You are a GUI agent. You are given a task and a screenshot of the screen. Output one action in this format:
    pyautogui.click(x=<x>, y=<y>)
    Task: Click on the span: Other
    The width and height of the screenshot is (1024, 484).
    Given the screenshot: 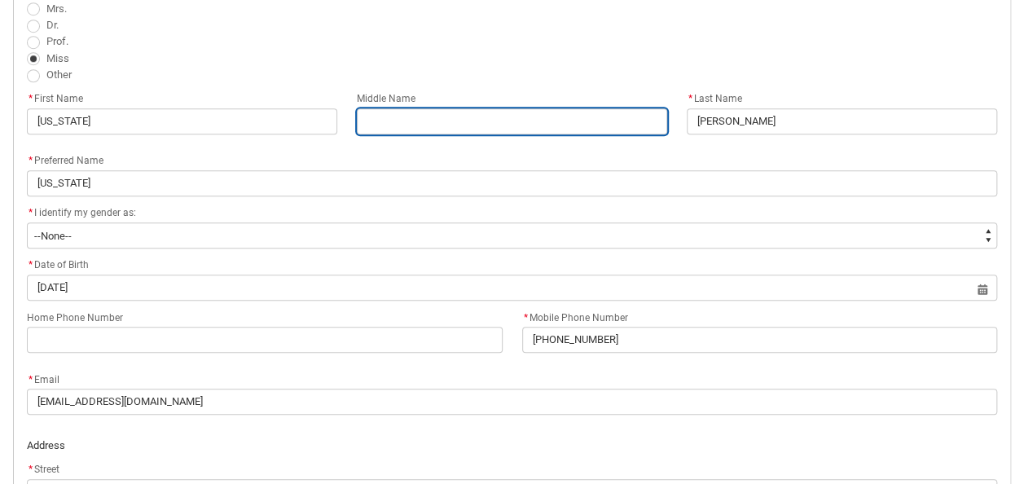 What is the action you would take?
    pyautogui.click(x=59, y=74)
    